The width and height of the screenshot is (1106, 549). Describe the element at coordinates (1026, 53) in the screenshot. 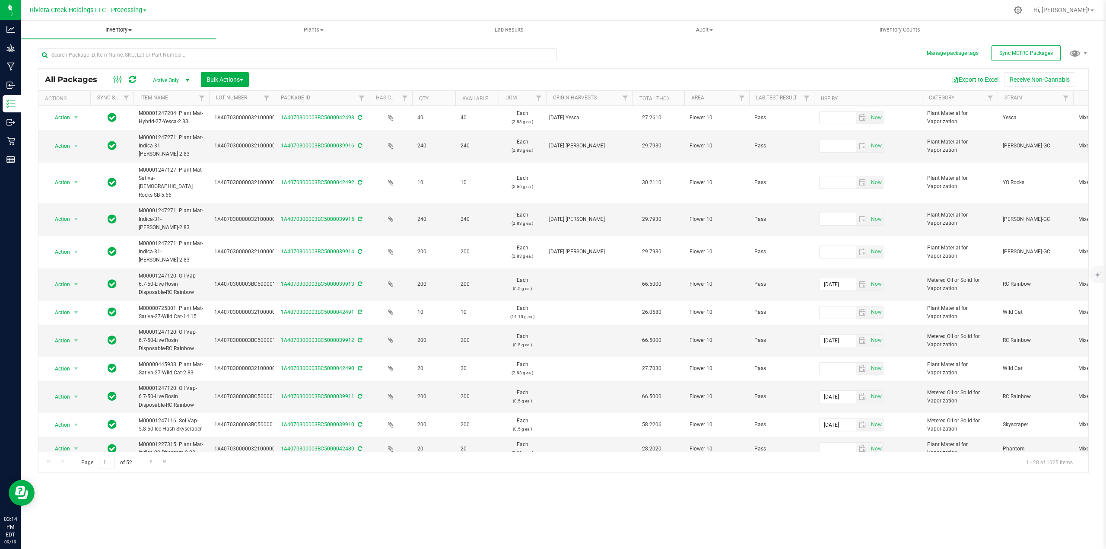

I see `span: Sync METRC Packages` at that location.